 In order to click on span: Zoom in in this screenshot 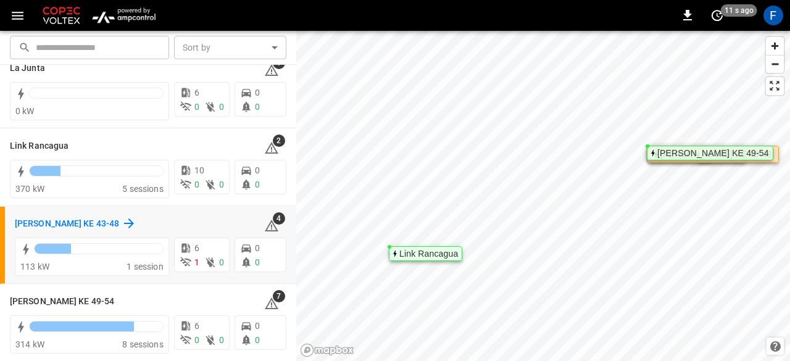, I will do `click(774, 46)`.